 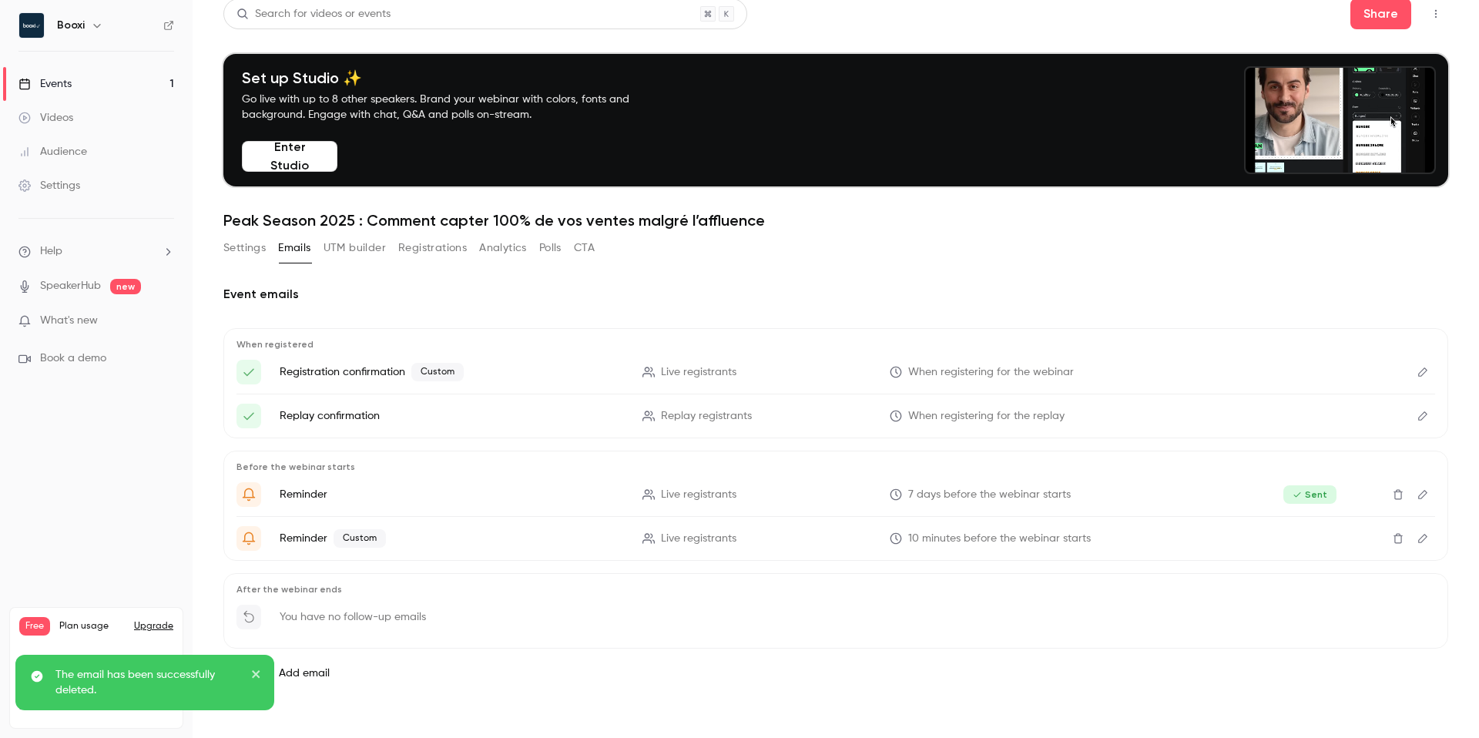 I want to click on div: Settings, so click(x=49, y=186).